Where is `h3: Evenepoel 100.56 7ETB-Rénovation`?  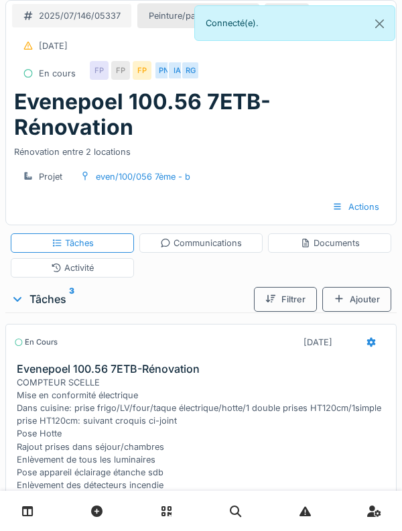
h3: Evenepoel 100.56 7ETB-Rénovation is located at coordinates (204, 368).